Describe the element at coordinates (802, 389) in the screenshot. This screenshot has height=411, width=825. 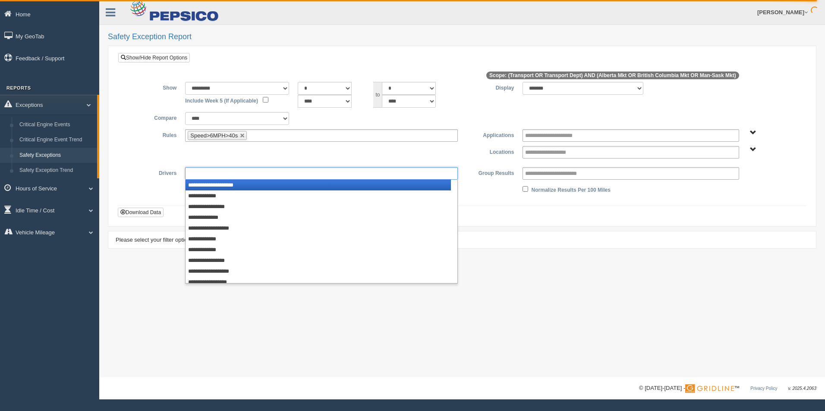
I see `span: v. 2025.4.2063` at that location.